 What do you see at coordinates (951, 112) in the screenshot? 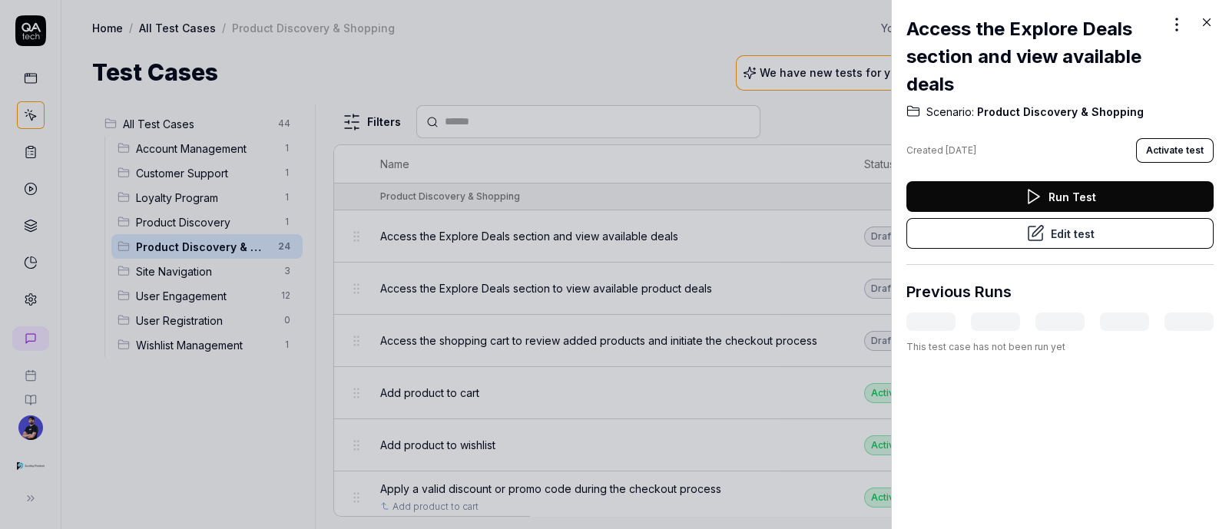
I see `span: Scenario:` at bounding box center [951, 112].